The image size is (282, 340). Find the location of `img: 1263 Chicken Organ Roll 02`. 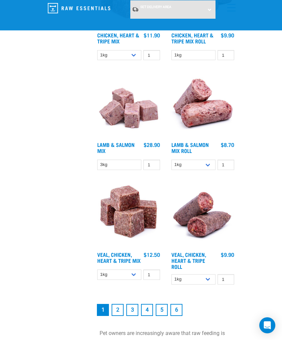

img: 1263 Chicken Organ Roll 02 is located at coordinates (203, 215).